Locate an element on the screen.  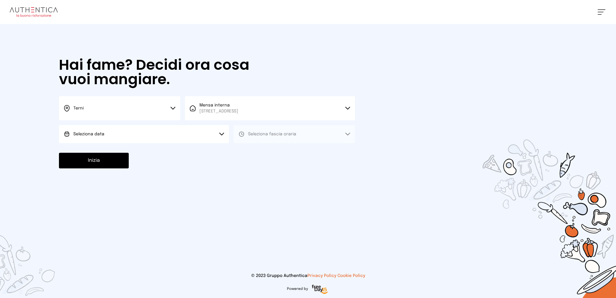
h1: Hai fame? Decidi ora cosa vuoi mangiare. is located at coordinates (170, 72).